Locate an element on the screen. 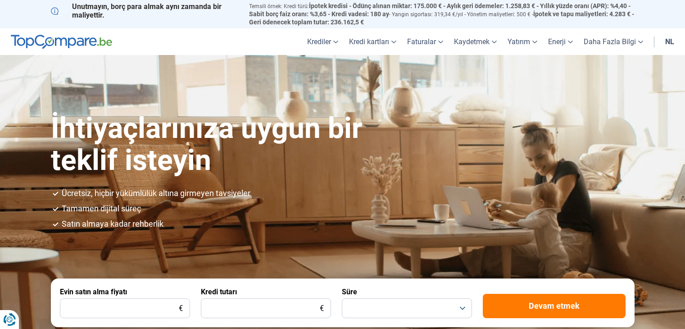 This screenshot has height=329, width=685. font: - Yangın sigortası: 319,34 €/yıl - Yönetim maliyetleri: 500 € - is located at coordinates (461, 14).